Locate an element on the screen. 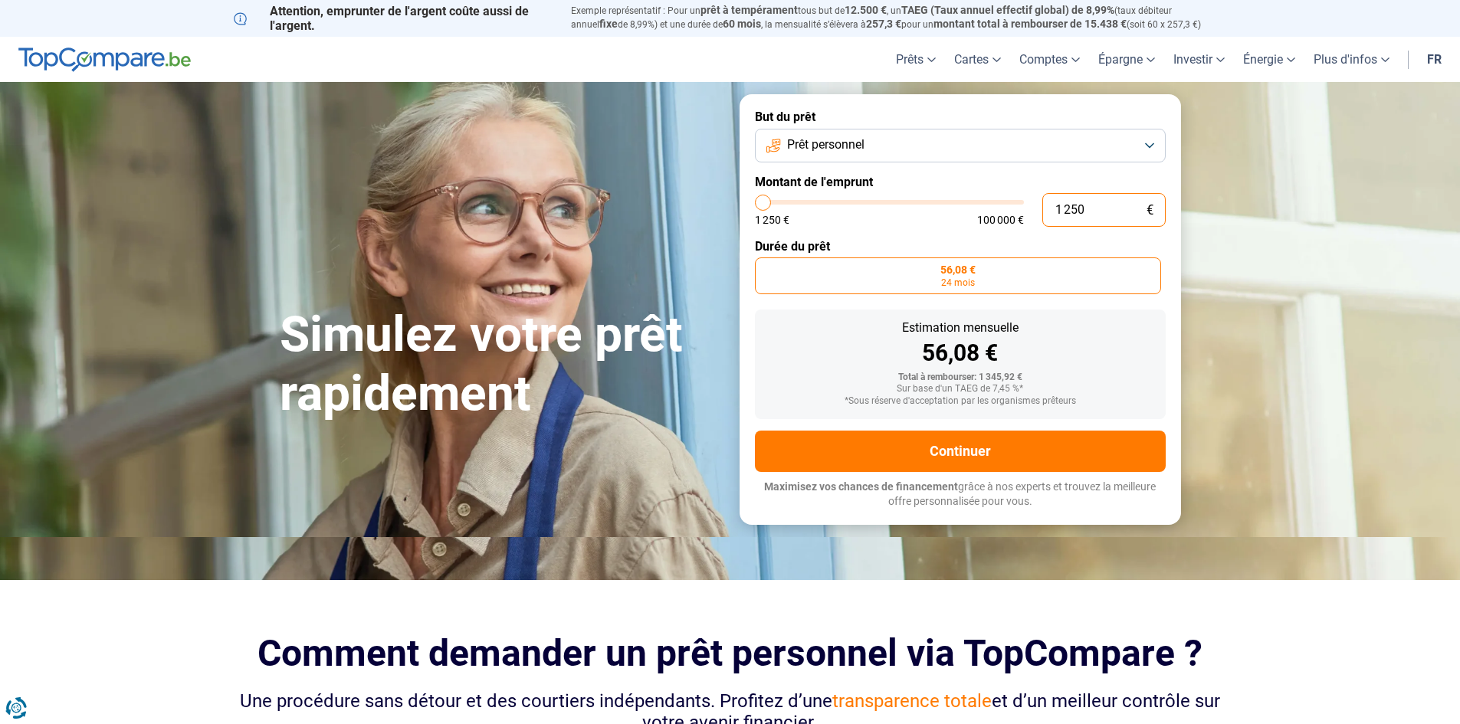  a: Comptes is located at coordinates (1049, 59).